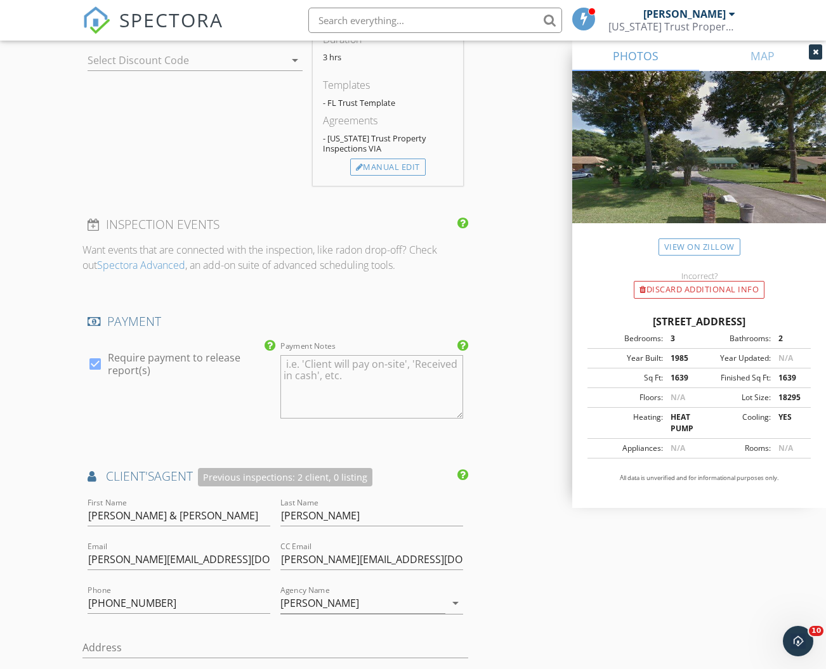 This screenshot has height=669, width=826. Describe the element at coordinates (816, 631) in the screenshot. I see `span: 10` at that location.